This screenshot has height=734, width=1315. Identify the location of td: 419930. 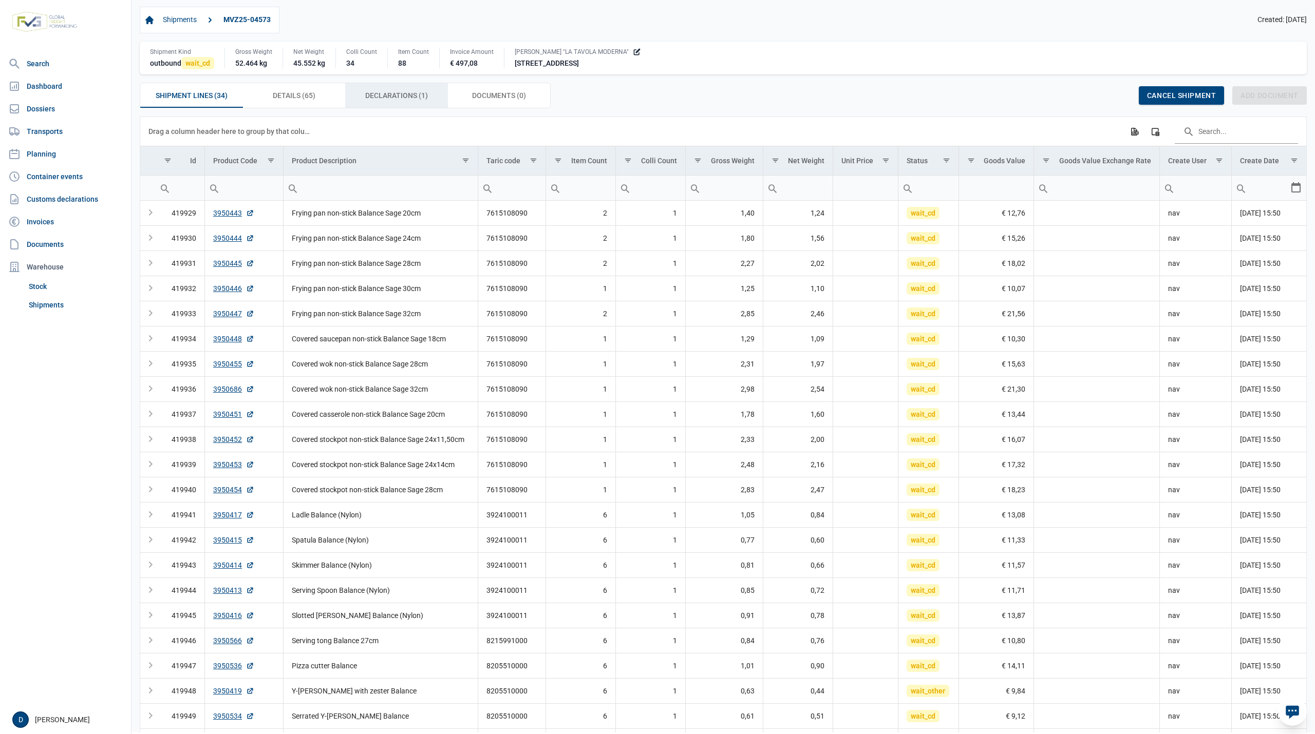
(180, 238).